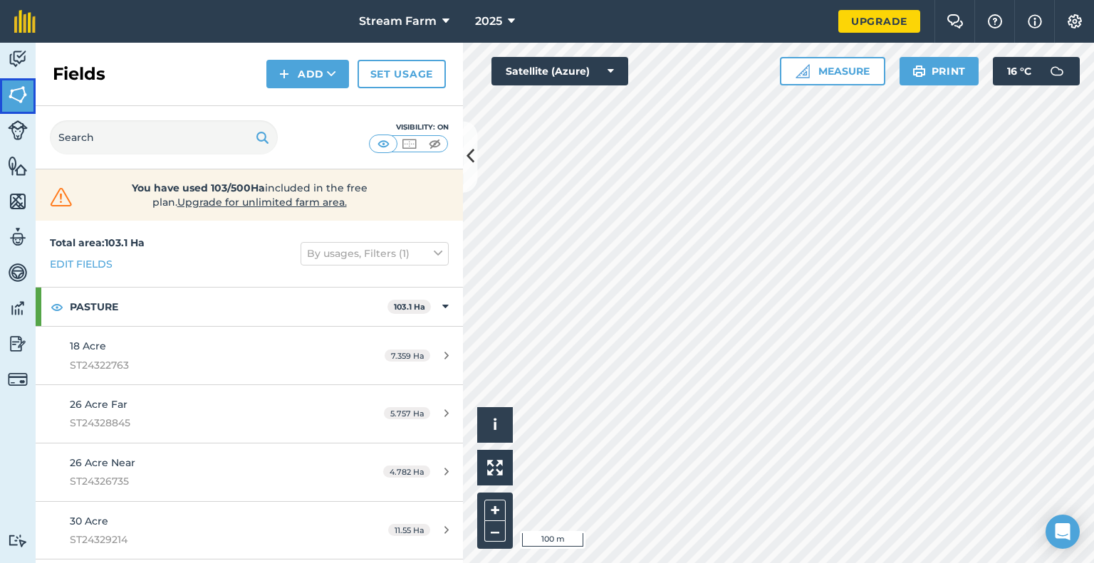 Image resolution: width=1094 pixels, height=563 pixels. What do you see at coordinates (204, 423) in the screenshot?
I see `span: ST24328845` at bounding box center [204, 423].